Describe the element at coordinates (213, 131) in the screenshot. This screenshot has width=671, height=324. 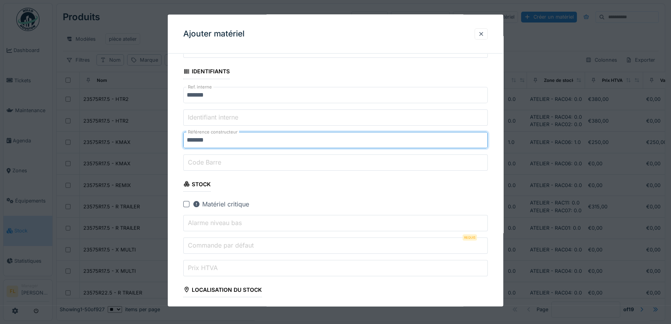
I see `label: Référence constructeur` at that location.